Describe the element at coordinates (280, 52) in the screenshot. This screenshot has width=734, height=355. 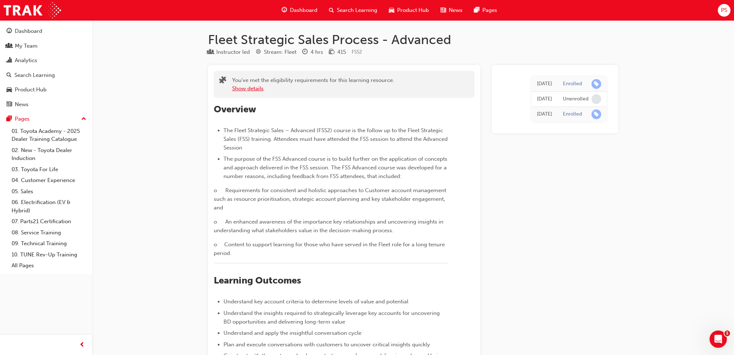
I see `div: Stream: Fleet` at that location.